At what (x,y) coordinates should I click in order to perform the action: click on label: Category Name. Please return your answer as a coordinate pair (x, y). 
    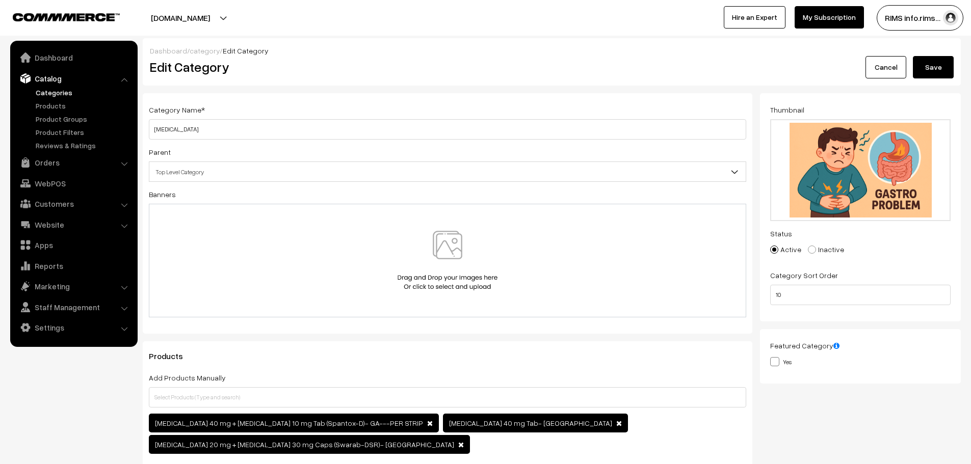
    Looking at the image, I should click on (177, 110).